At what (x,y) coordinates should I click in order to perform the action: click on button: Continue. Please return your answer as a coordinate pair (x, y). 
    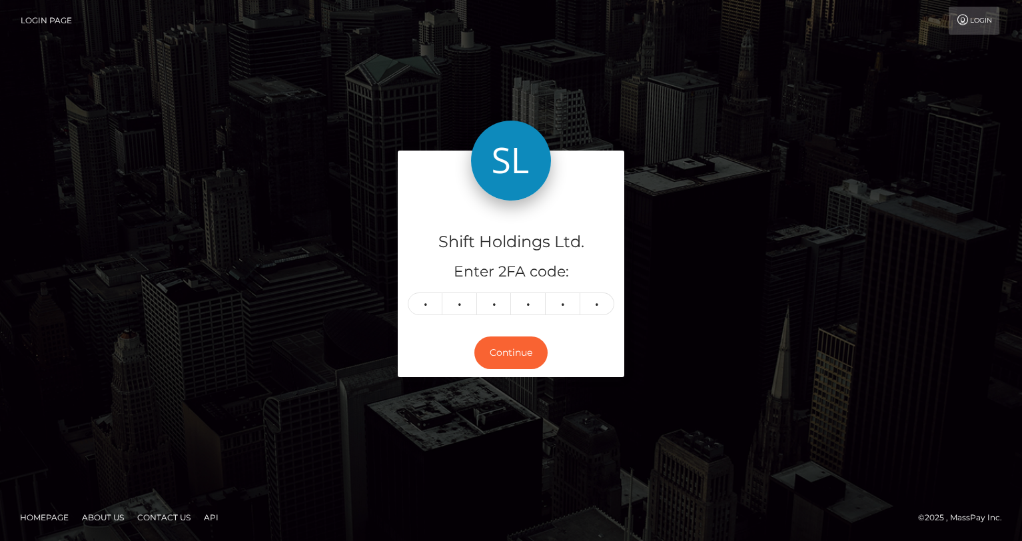
    Looking at the image, I should click on (511, 352).